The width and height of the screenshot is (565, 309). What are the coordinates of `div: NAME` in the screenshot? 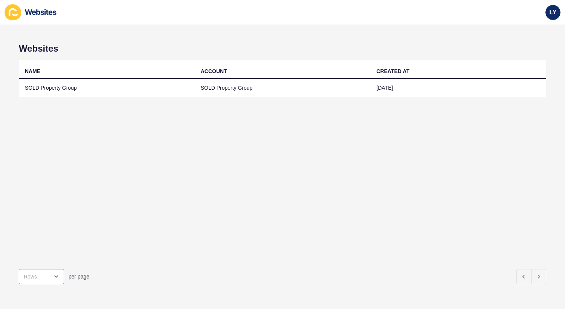 It's located at (32, 71).